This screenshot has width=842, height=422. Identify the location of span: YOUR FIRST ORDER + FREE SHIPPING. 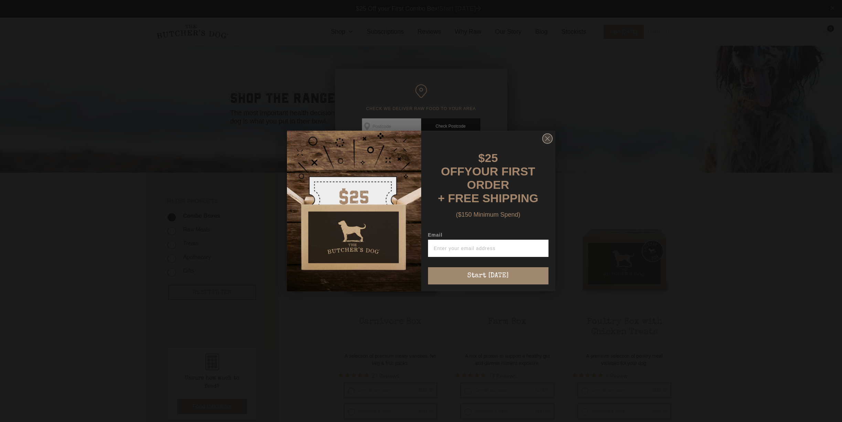
(489, 185).